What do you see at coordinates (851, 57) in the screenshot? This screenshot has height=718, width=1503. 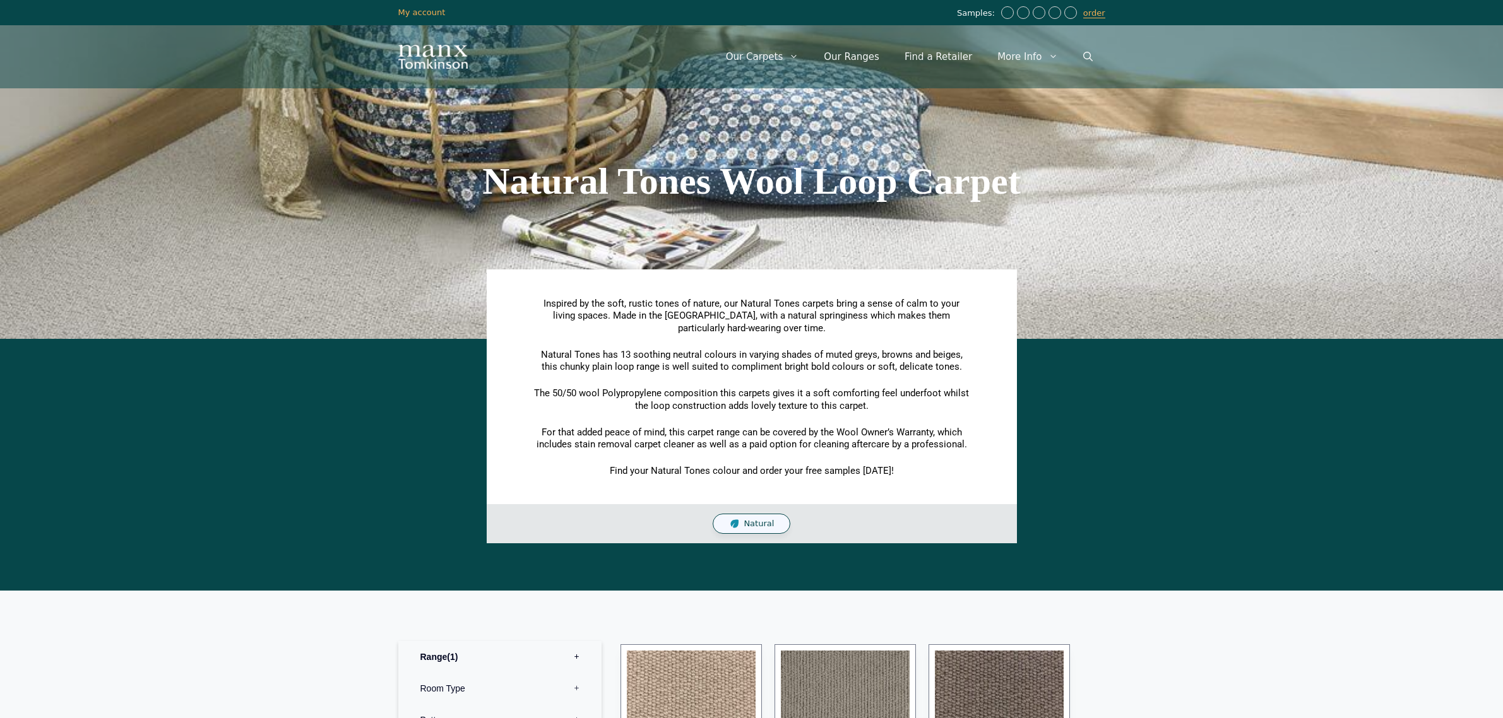 I see `a: Our Ranges` at bounding box center [851, 57].